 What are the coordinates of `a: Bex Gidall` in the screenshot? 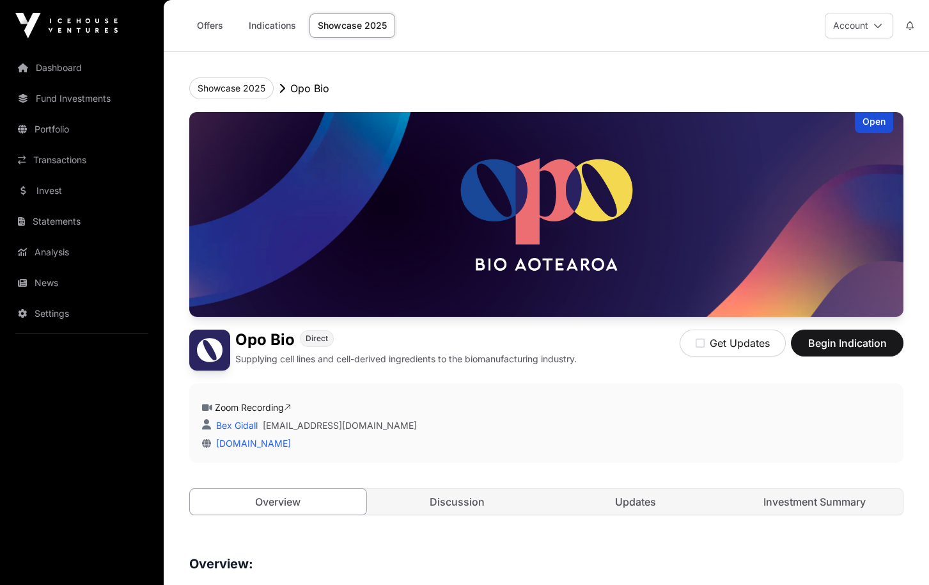 It's located at (235, 425).